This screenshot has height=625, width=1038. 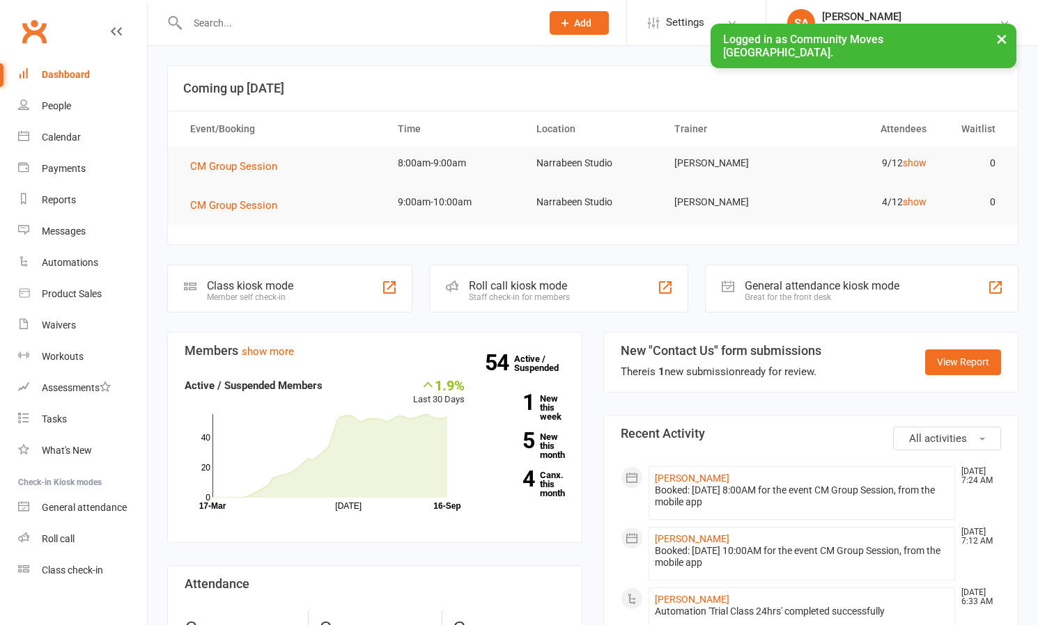 What do you see at coordinates (82, 294) in the screenshot?
I see `a: Product Sales` at bounding box center [82, 294].